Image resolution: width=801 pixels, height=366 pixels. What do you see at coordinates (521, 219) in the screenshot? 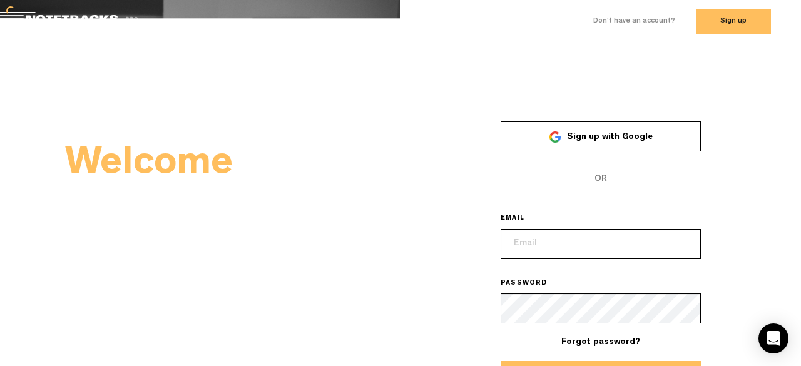
I see `label: EMAIL` at bounding box center [521, 219].